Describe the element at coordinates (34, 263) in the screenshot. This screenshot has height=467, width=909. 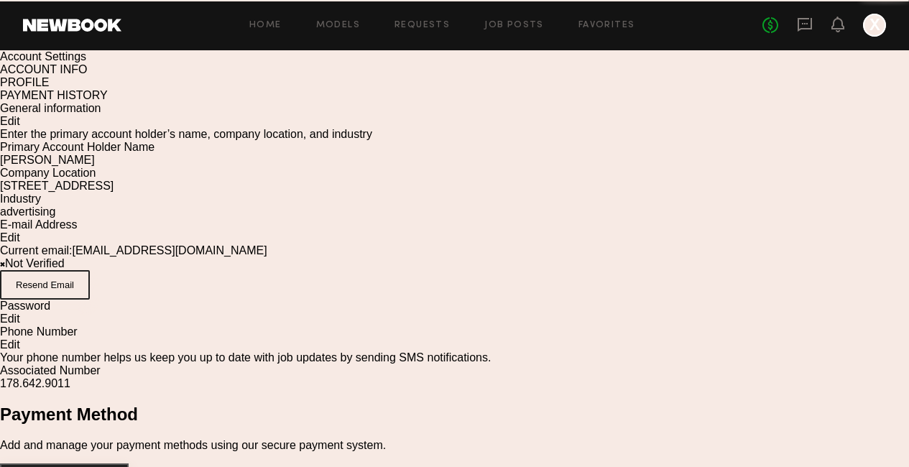
I see `span: Not Verified` at that location.